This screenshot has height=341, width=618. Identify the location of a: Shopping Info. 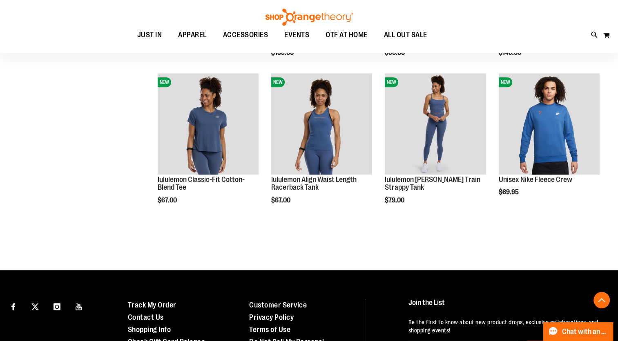
(150, 329).